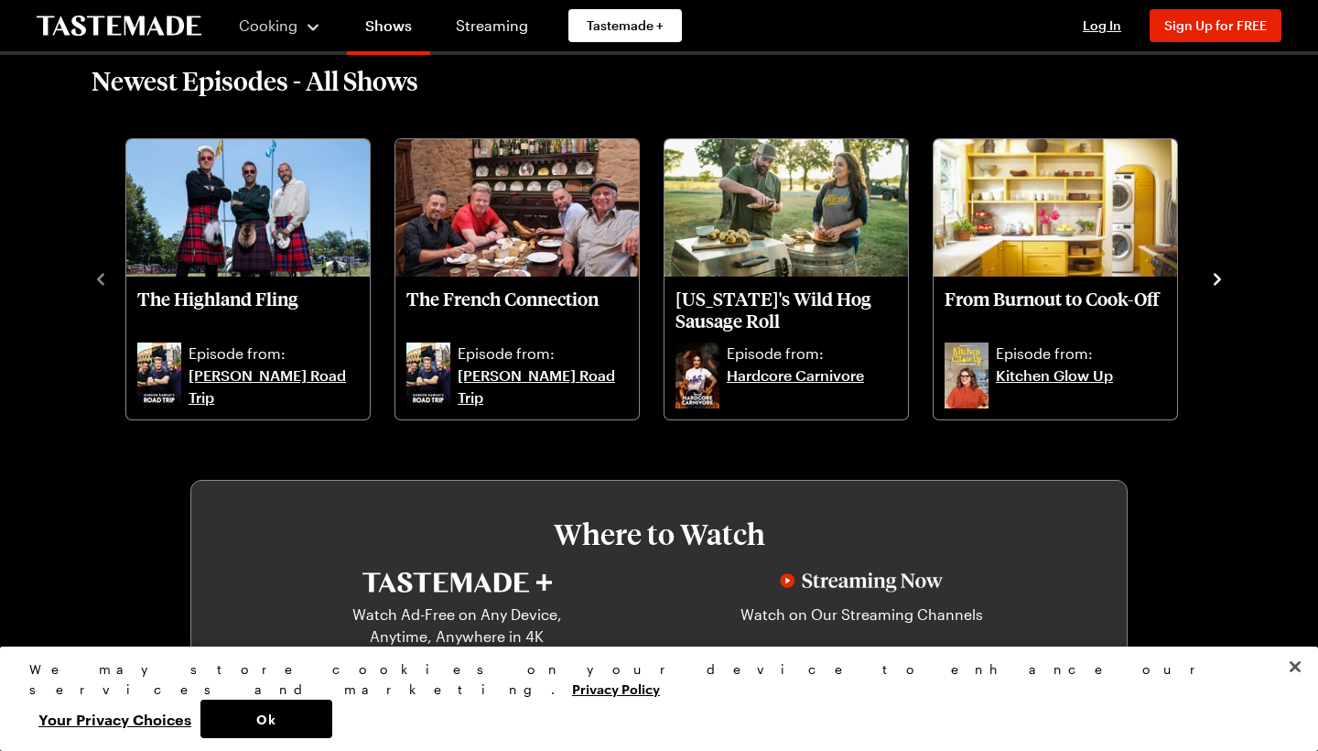 This screenshot has width=1318, height=751. I want to click on div: 4 / 10, so click(1067, 277).